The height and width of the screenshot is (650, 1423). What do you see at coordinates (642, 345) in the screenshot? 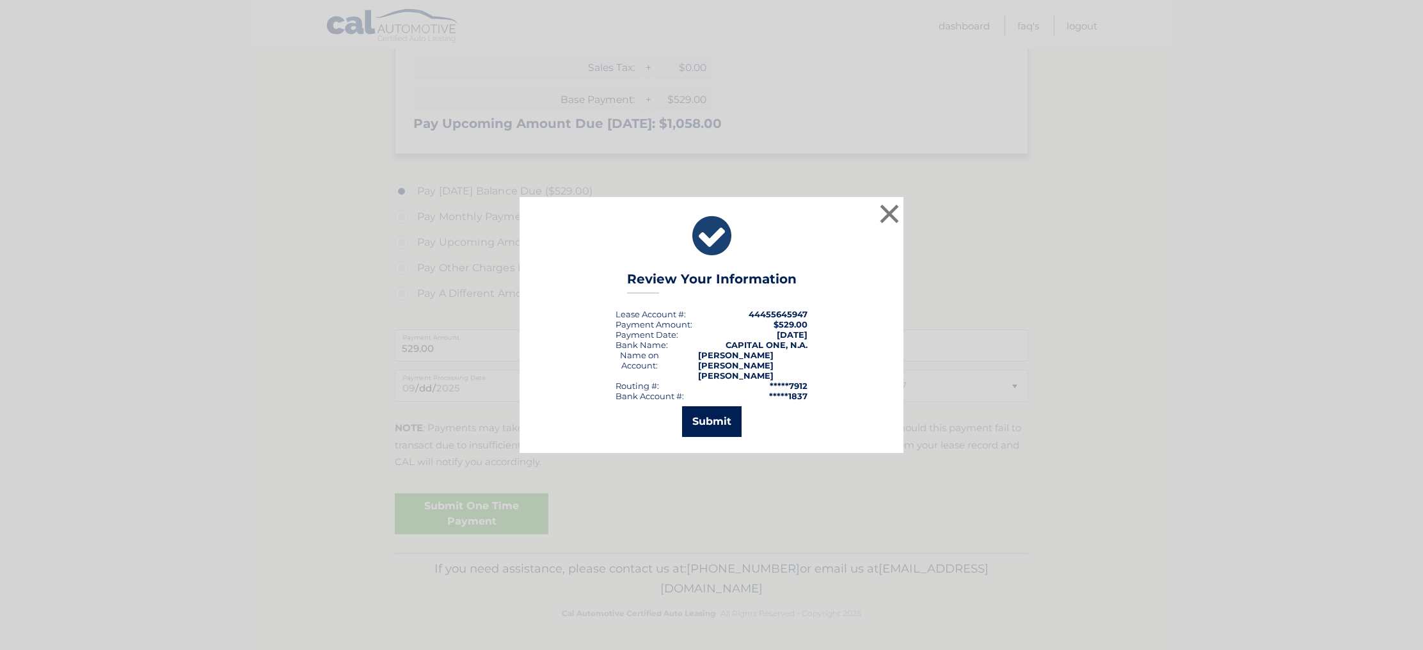
I see `div: Bank Name:` at bounding box center [642, 345].